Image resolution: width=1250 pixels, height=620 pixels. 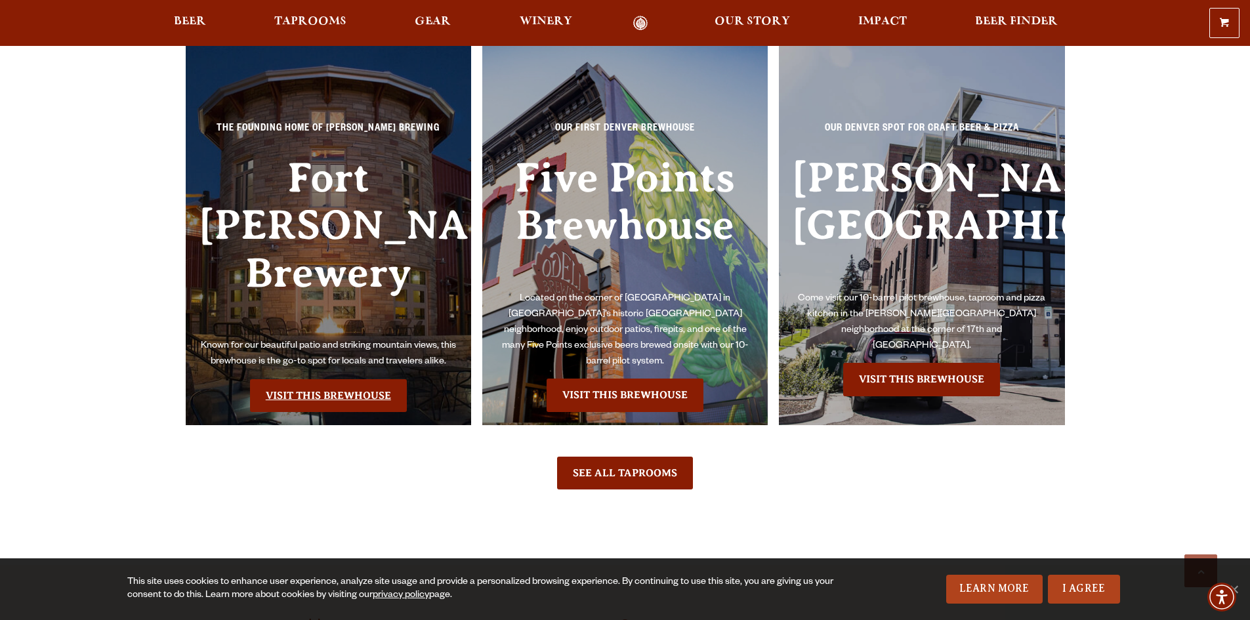 What do you see at coordinates (640, 23) in the screenshot?
I see `a: Odell Home` at bounding box center [640, 23].